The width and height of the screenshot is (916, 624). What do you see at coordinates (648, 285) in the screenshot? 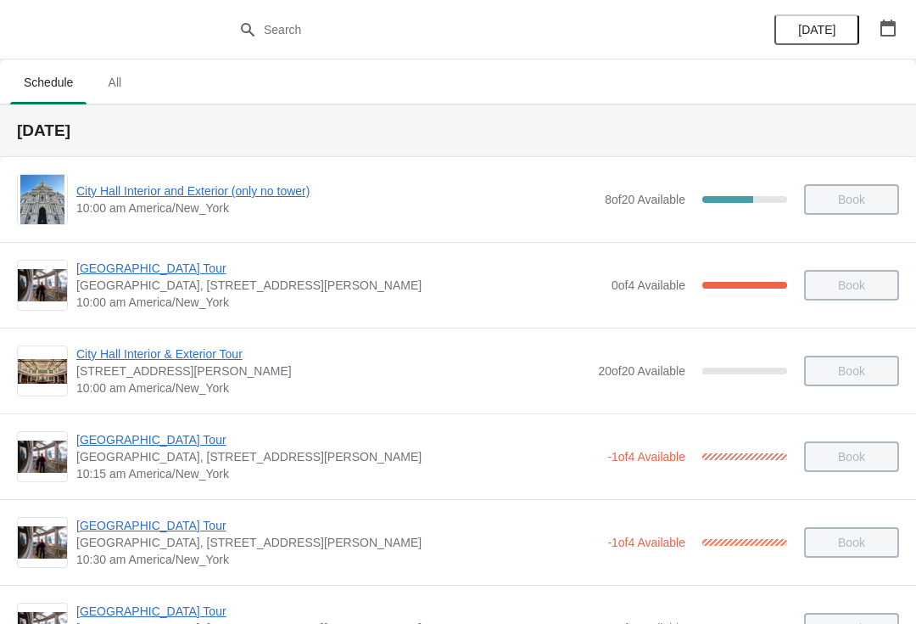
I see `span: 0 of 4 Available` at bounding box center [648, 285].